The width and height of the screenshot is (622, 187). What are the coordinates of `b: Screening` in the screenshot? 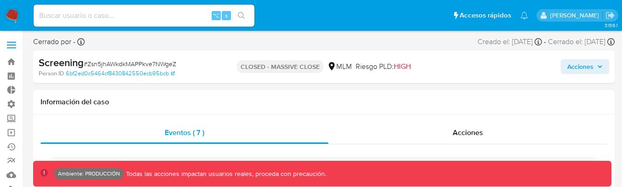 It's located at (61, 63).